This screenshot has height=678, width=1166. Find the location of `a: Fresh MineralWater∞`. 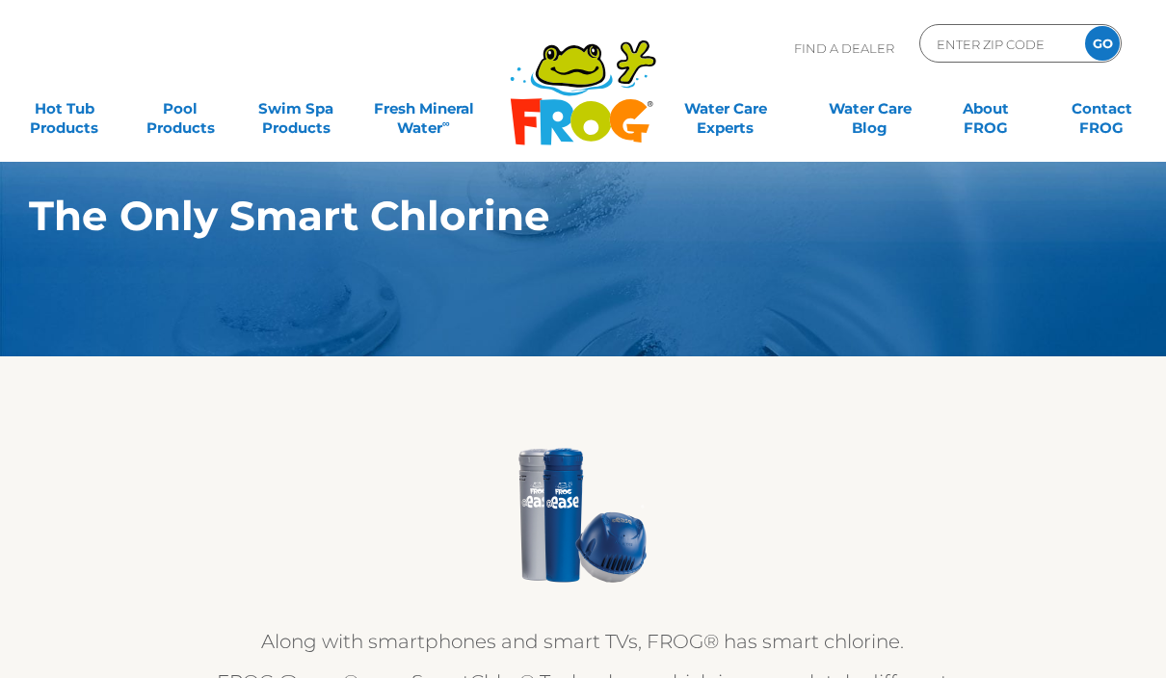

a: Fresh MineralWater∞ is located at coordinates (423, 109).